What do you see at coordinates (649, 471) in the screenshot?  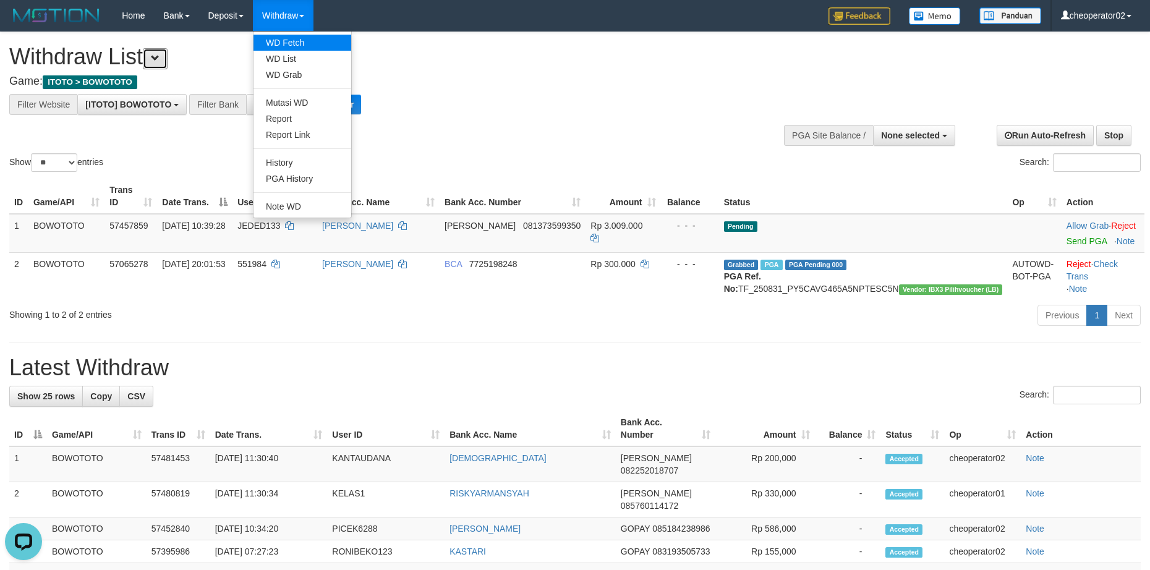 I see `span: Copy 082252018707 to clipboard` at bounding box center [649, 471].